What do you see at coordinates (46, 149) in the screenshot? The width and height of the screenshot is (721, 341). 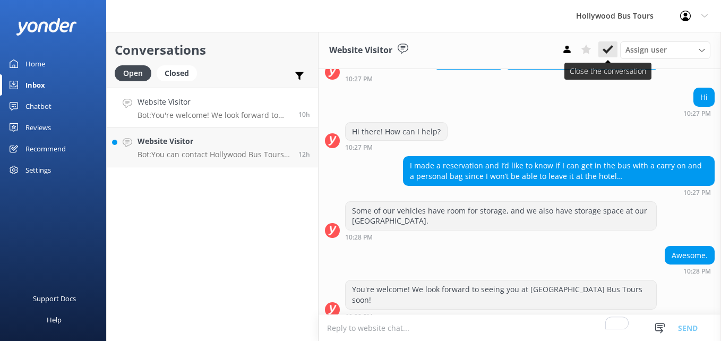 I see `div: Recommend` at bounding box center [46, 149].